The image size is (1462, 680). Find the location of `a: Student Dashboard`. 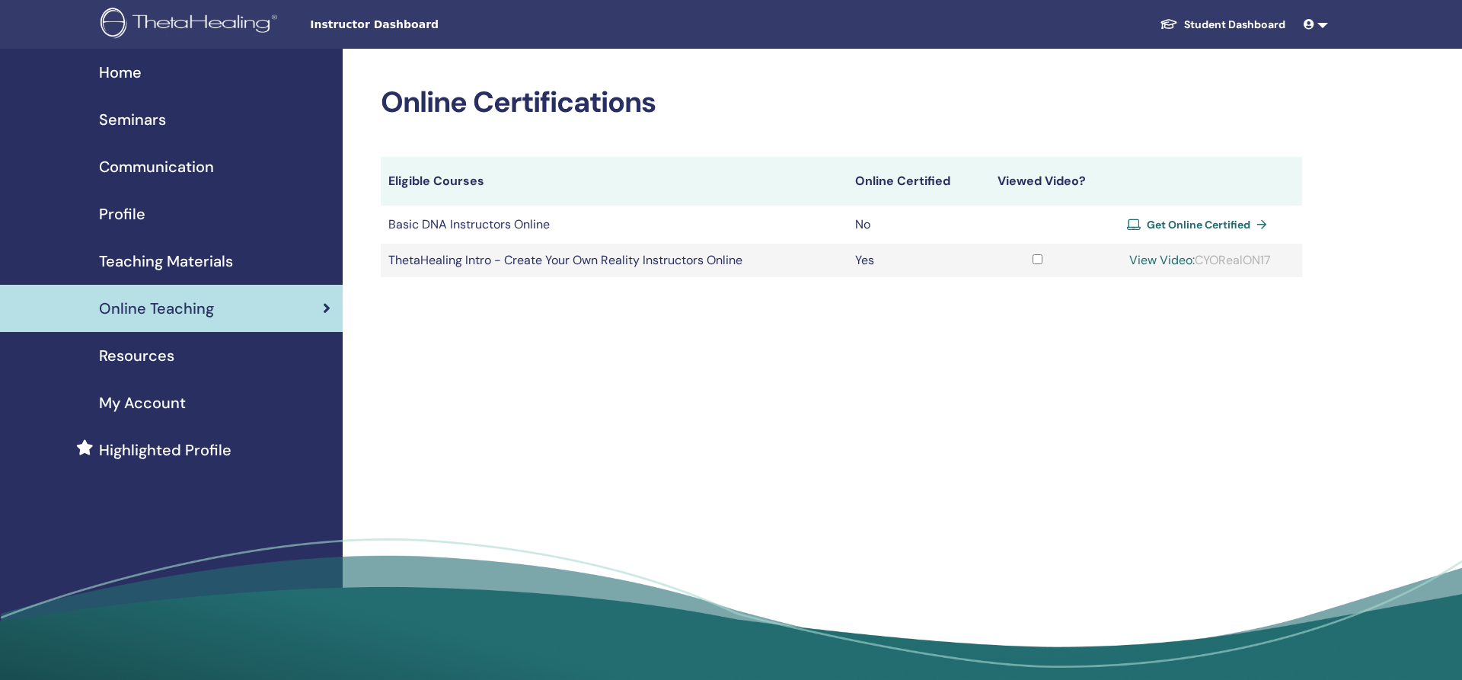

a: Student Dashboard is located at coordinates (1222, 24).